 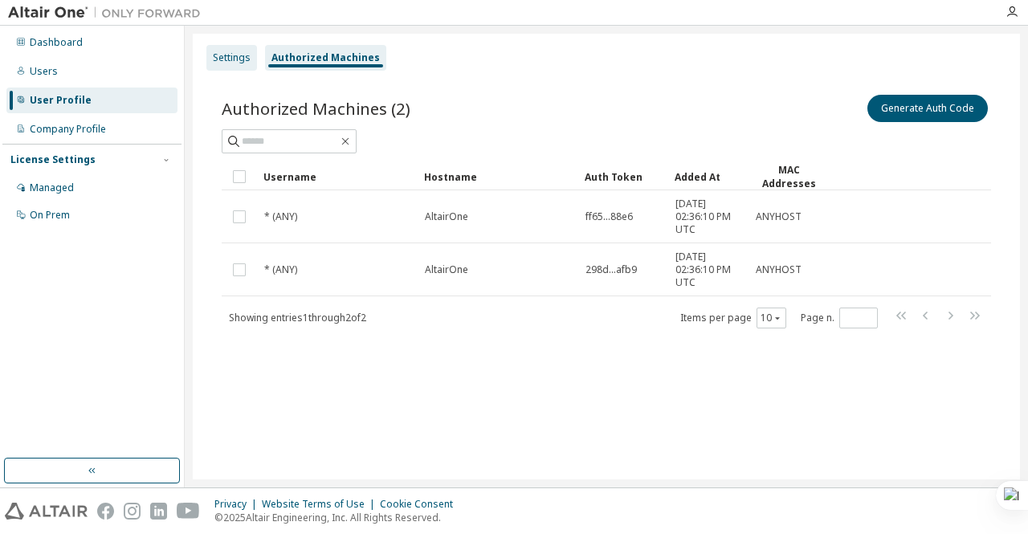 I want to click on span: Items per page, so click(x=733, y=318).